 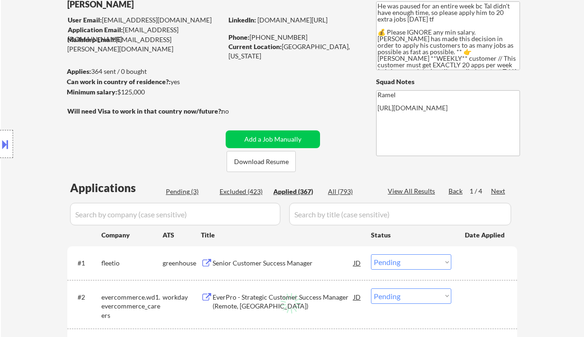 I want to click on strong: Phone:, so click(x=239, y=37).